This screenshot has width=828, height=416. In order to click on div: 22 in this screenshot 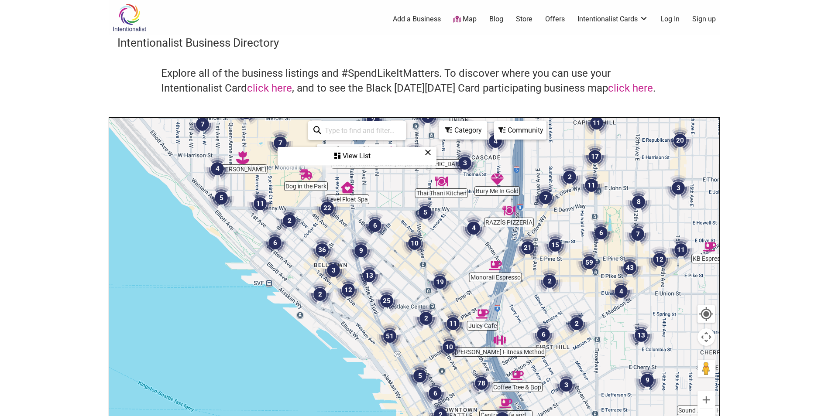, I will do `click(327, 208)`.